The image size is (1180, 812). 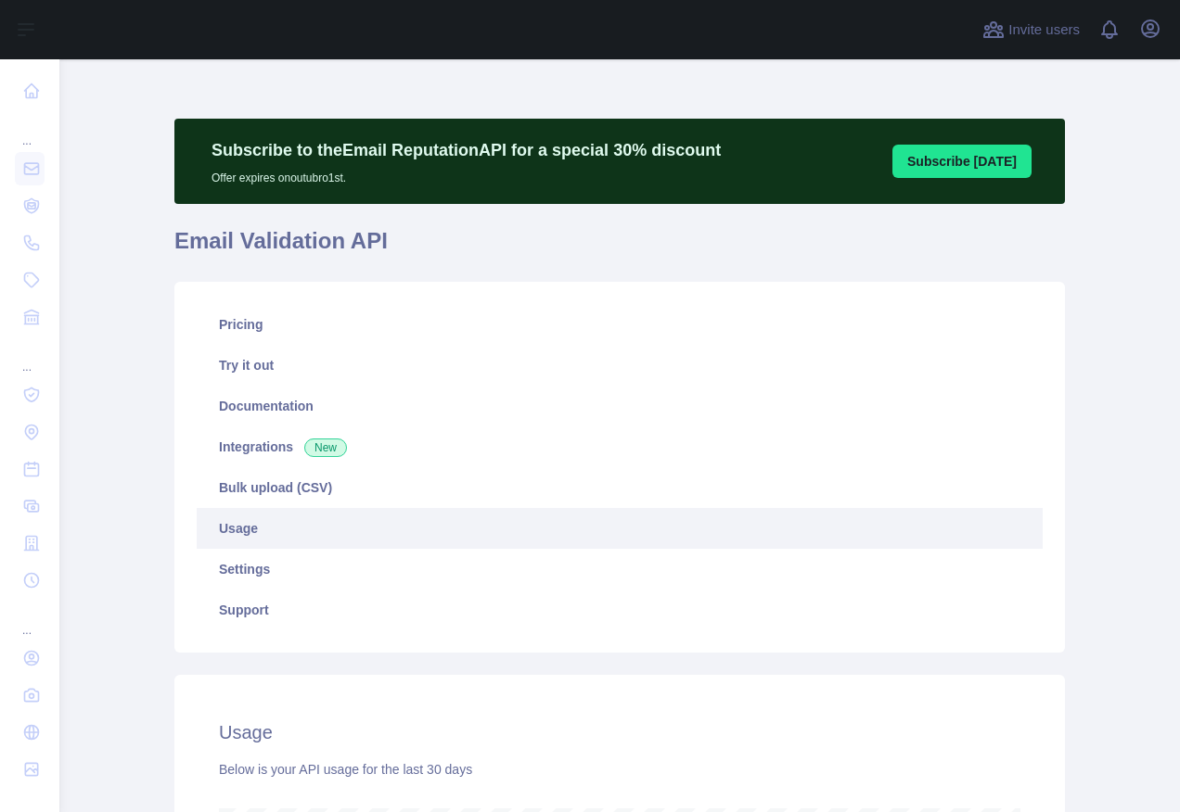 I want to click on a: Settings, so click(x=620, y=569).